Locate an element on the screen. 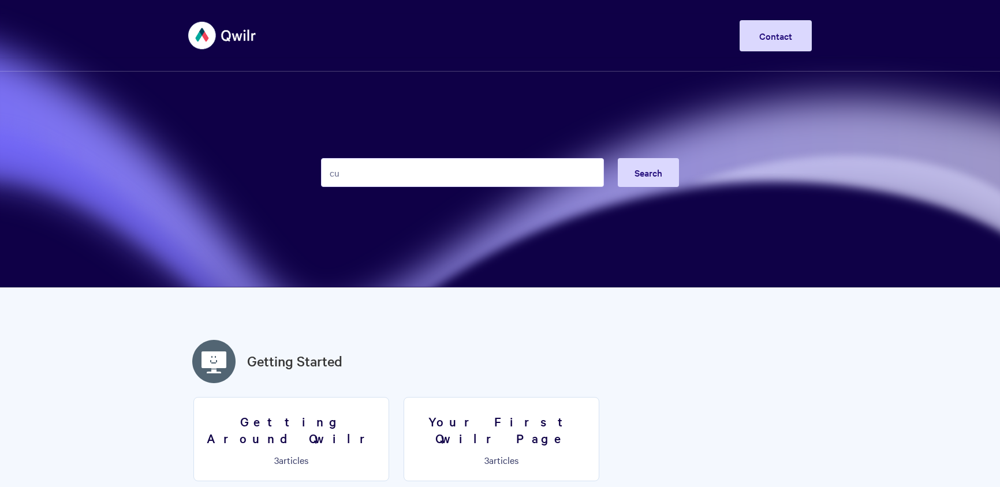 The width and height of the screenshot is (1000, 487). button: Search is located at coordinates (648, 173).